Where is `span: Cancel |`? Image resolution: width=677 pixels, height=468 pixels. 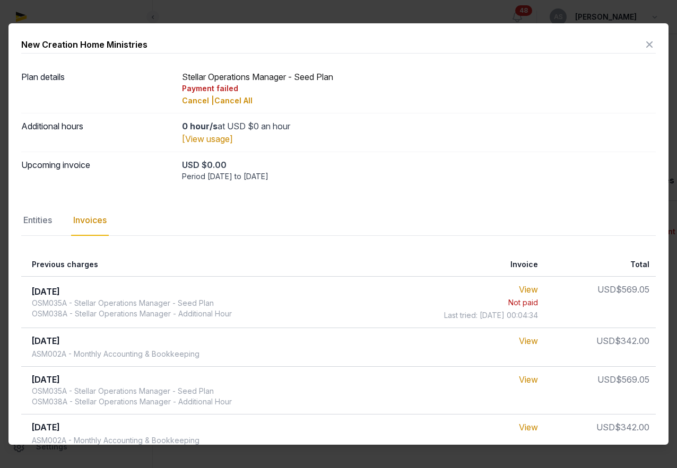 span: Cancel | is located at coordinates (198, 100).